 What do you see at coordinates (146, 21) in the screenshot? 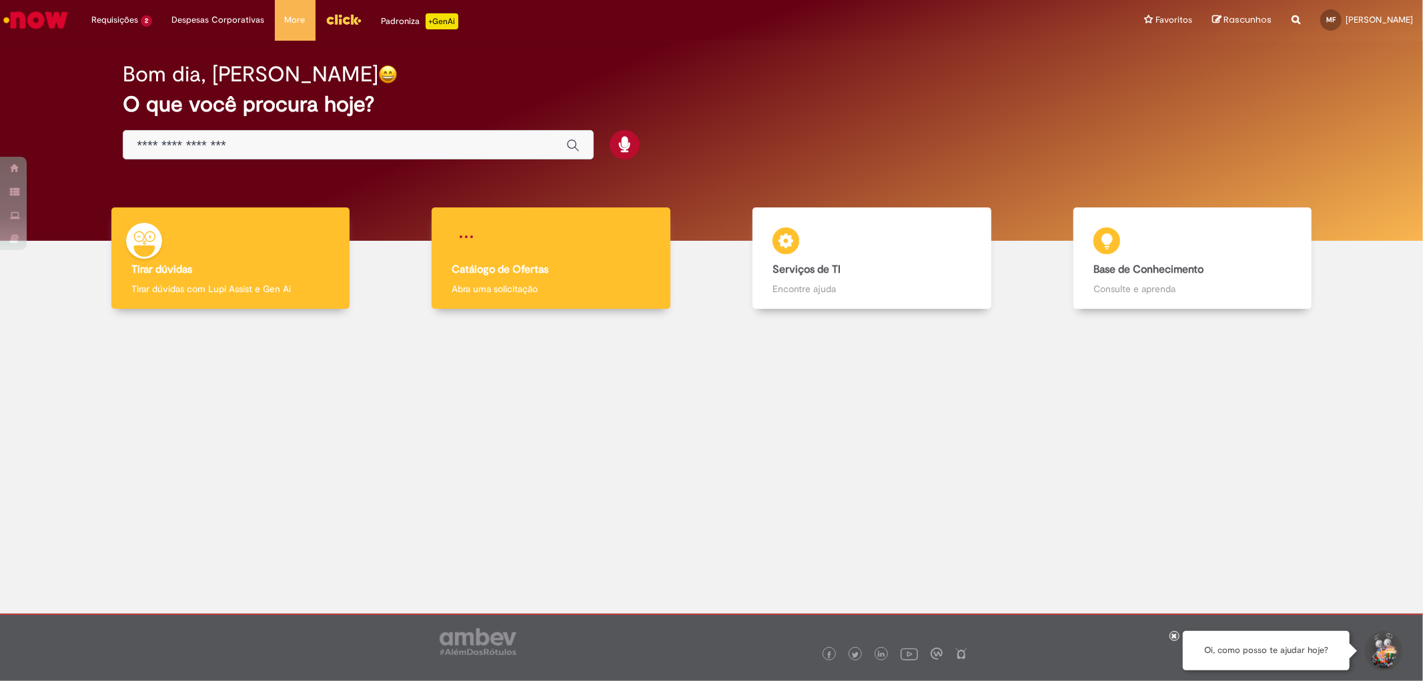
I see `span: 2` at bounding box center [146, 21].